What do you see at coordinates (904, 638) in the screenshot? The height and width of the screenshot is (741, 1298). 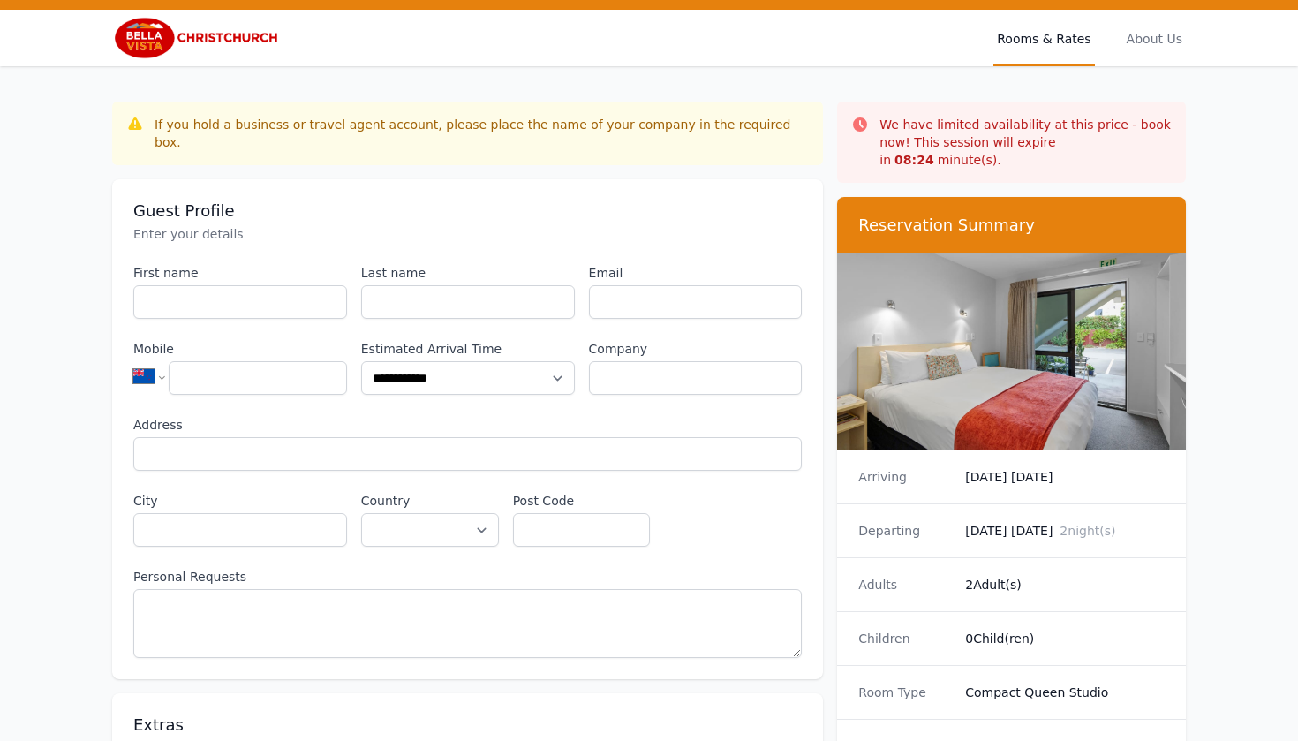 I see `dt: Children` at bounding box center [904, 638].